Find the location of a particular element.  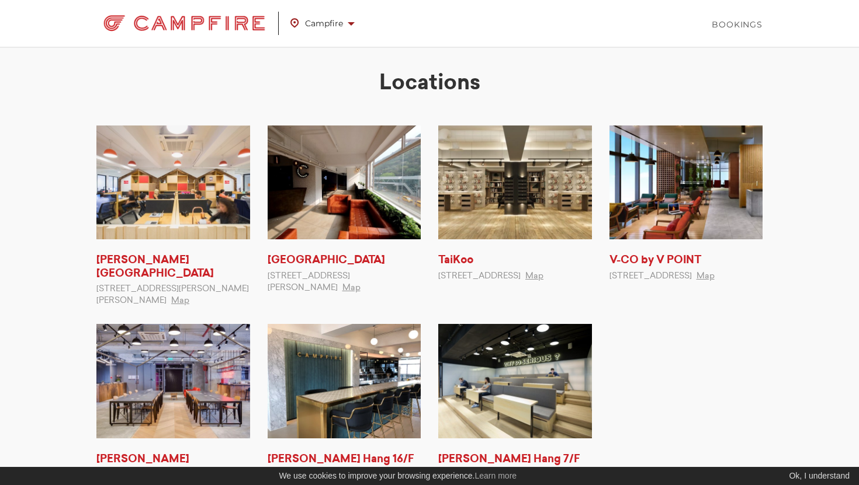

span: We use cookies to improve your browsing experience. is located at coordinates (397, 476).